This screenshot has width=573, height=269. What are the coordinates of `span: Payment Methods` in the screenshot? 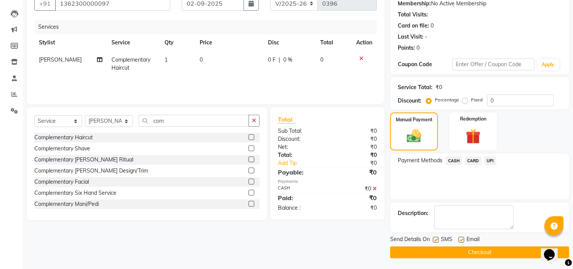 It's located at (420, 160).